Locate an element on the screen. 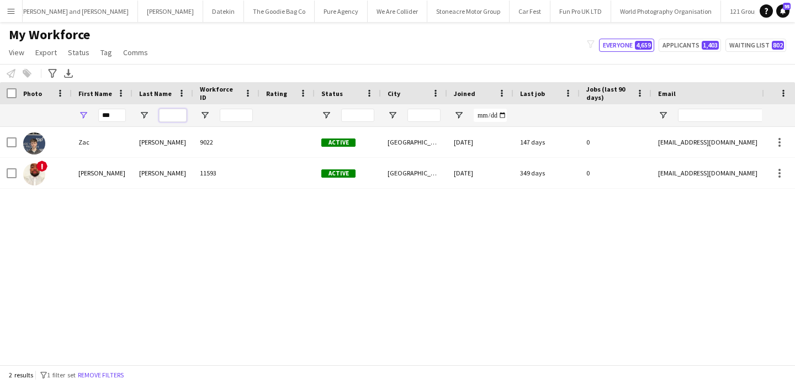  button: Applicants1,403 is located at coordinates (689, 45).